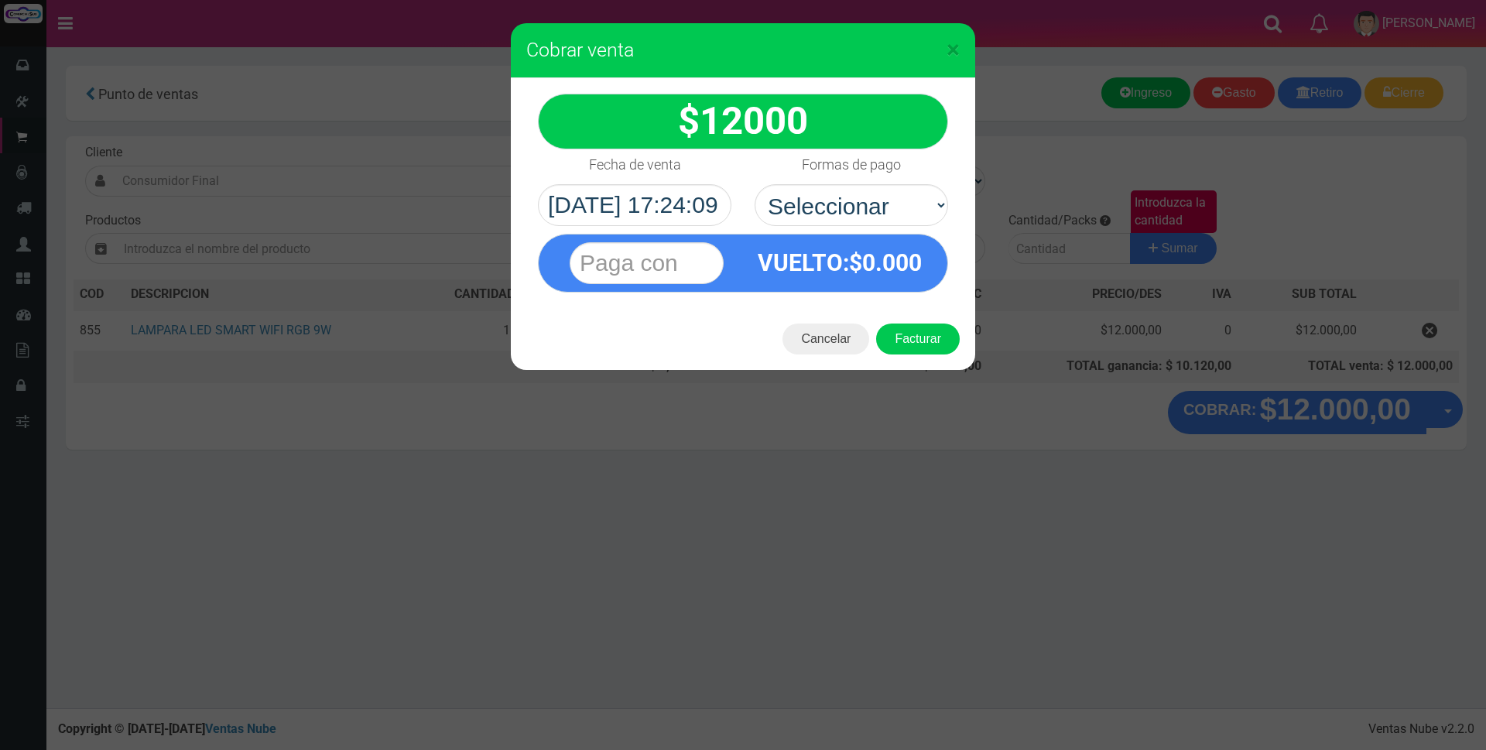 The width and height of the screenshot is (1486, 750). What do you see at coordinates (953, 50) in the screenshot?
I see `button: Close` at bounding box center [953, 50].